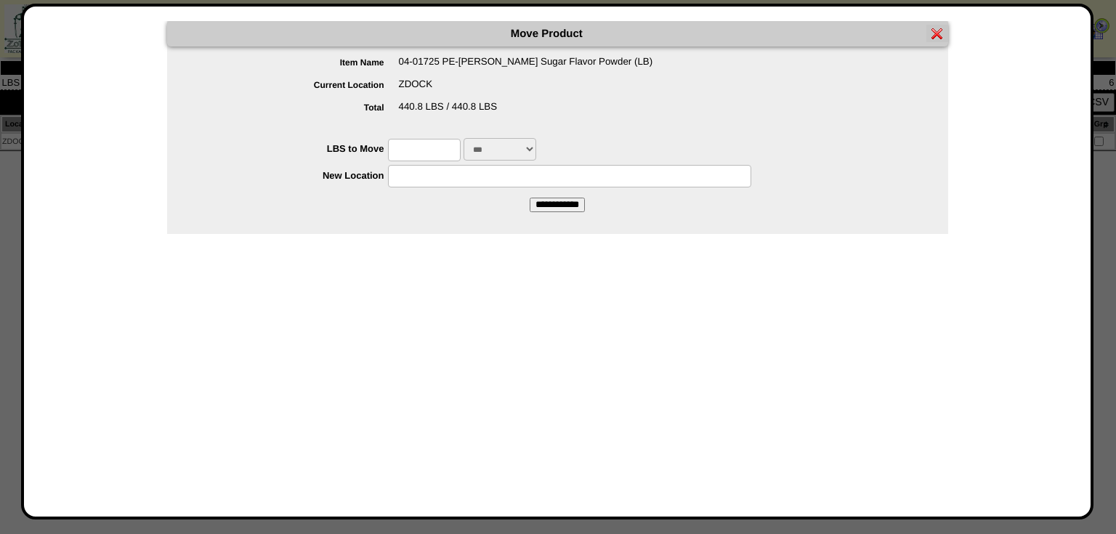  What do you see at coordinates (297, 108) in the screenshot?
I see `label: Total` at bounding box center [297, 108].